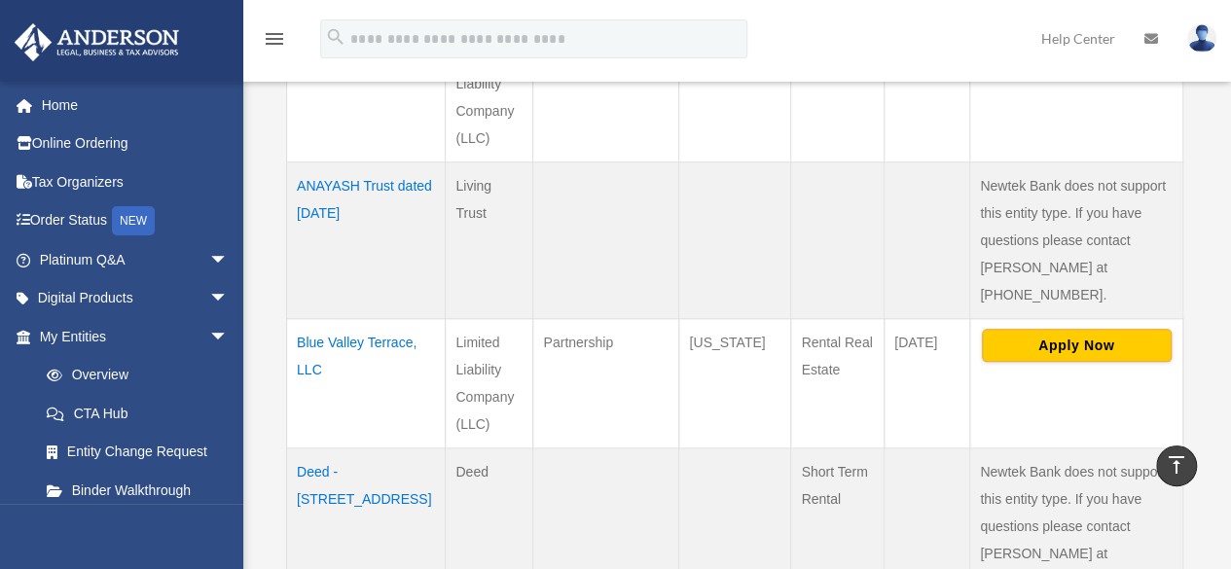 The image size is (1231, 569). What do you see at coordinates (274, 42) in the screenshot?
I see `a: menu` at bounding box center [274, 42].